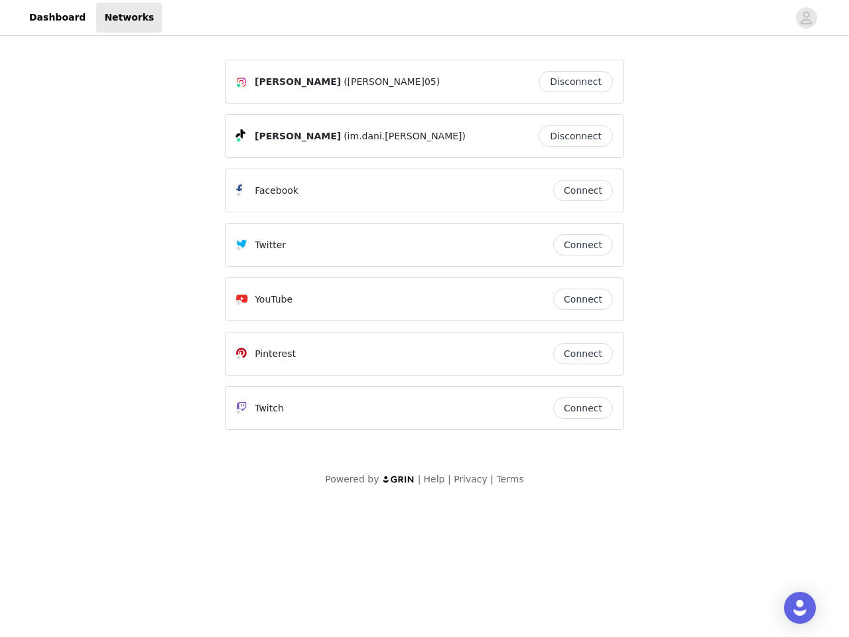 The image size is (849, 637). What do you see at coordinates (470, 479) in the screenshot?
I see `a: Privacy` at bounding box center [470, 479].